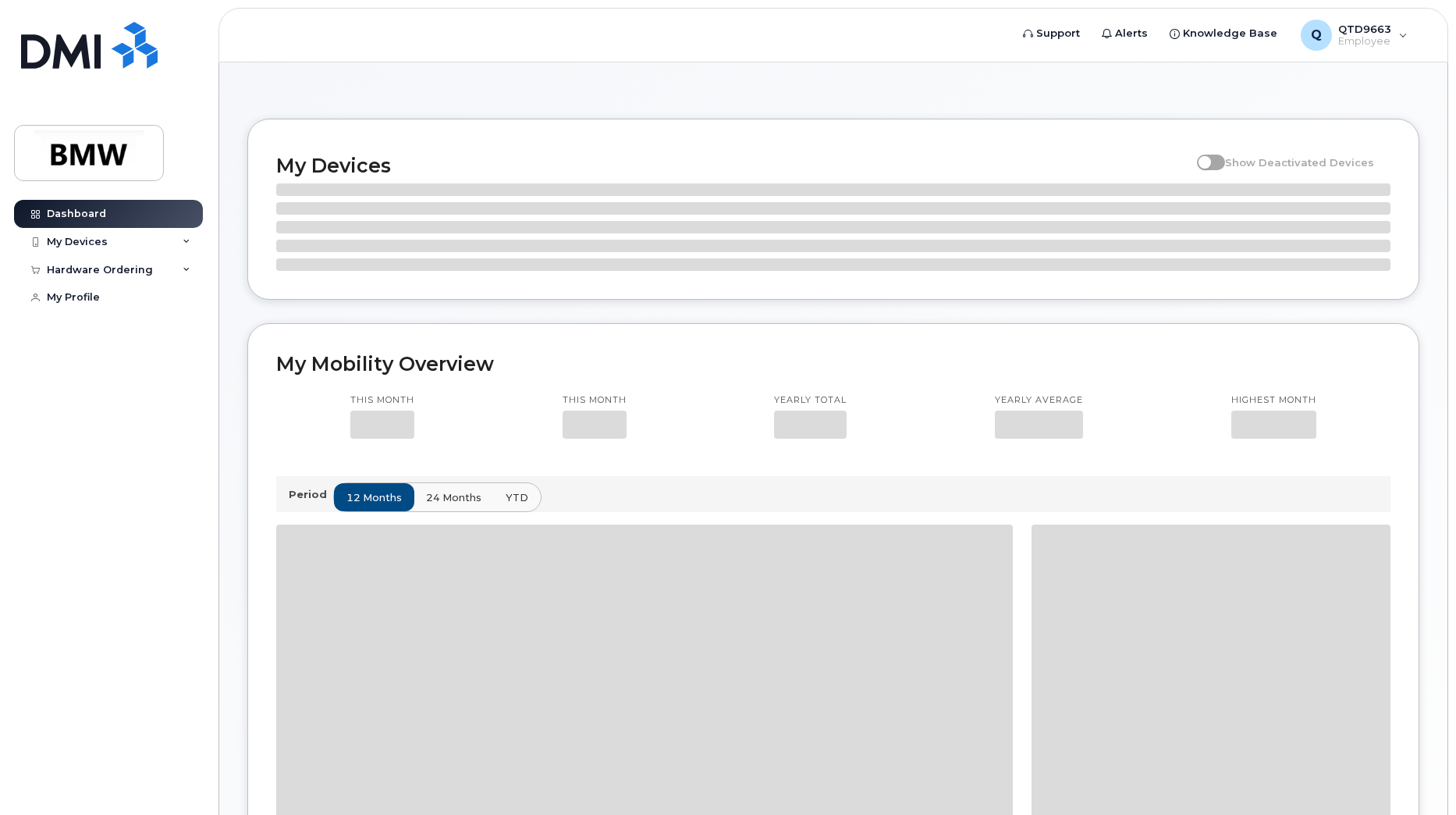 The width and height of the screenshot is (1456, 815). I want to click on p: Period, so click(310, 494).